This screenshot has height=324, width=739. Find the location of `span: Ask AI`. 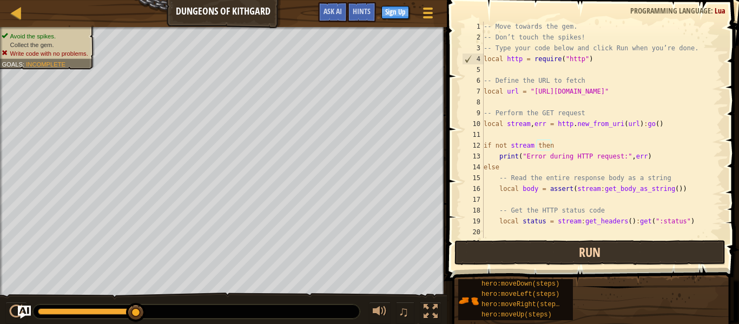

span: Ask AI is located at coordinates (333, 11).